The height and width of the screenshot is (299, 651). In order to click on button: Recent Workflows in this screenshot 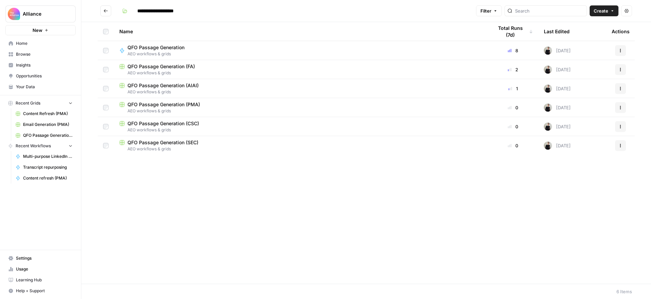, I will do `click(40, 146)`.